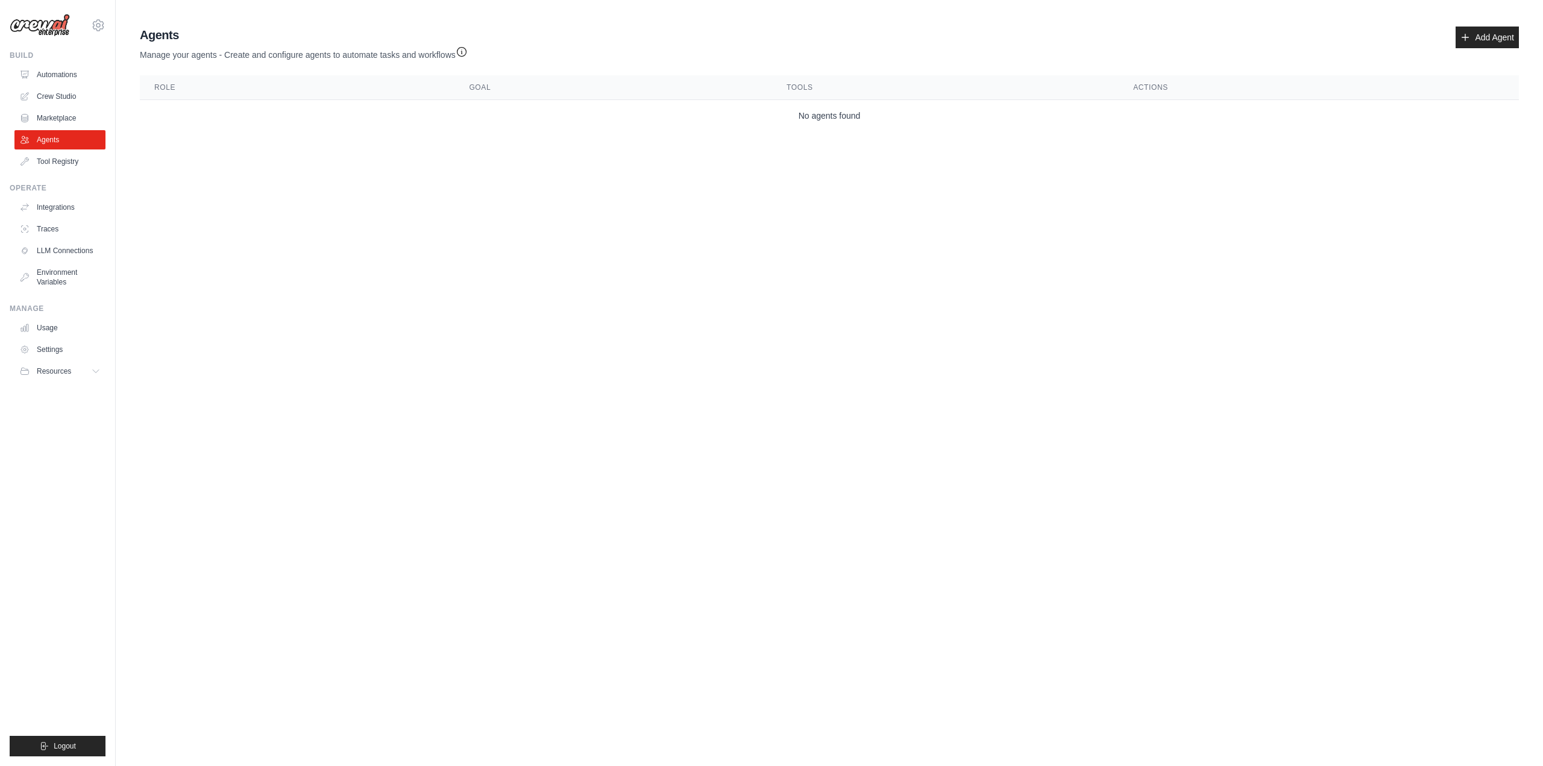 The height and width of the screenshot is (766, 1543). I want to click on div: Build, so click(57, 55).